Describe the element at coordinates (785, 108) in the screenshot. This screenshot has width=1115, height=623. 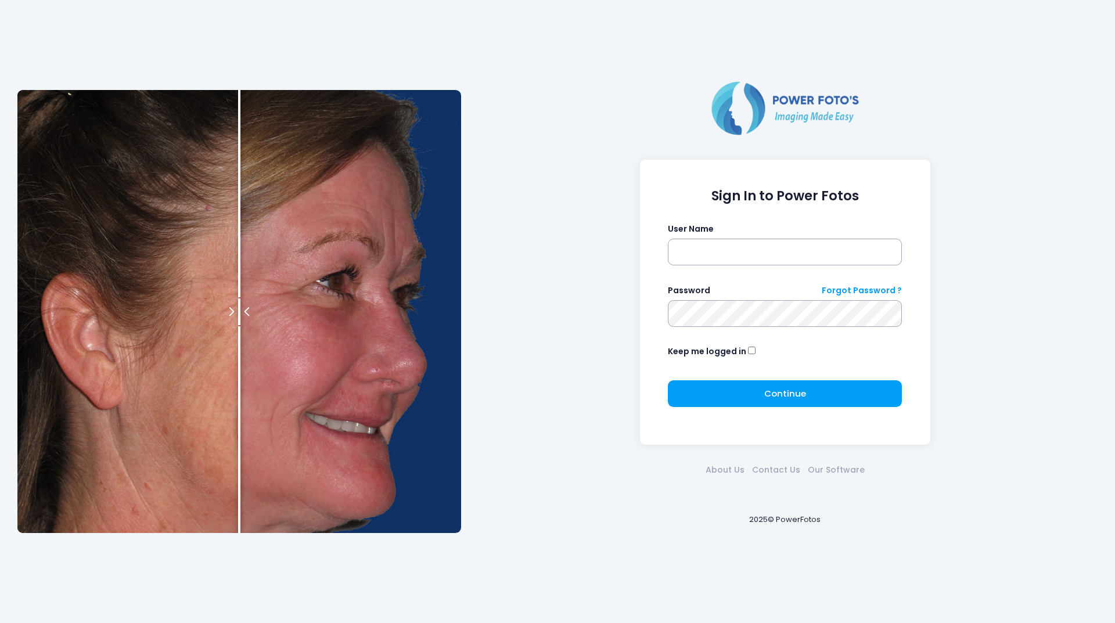
I see `img: Logo` at that location.